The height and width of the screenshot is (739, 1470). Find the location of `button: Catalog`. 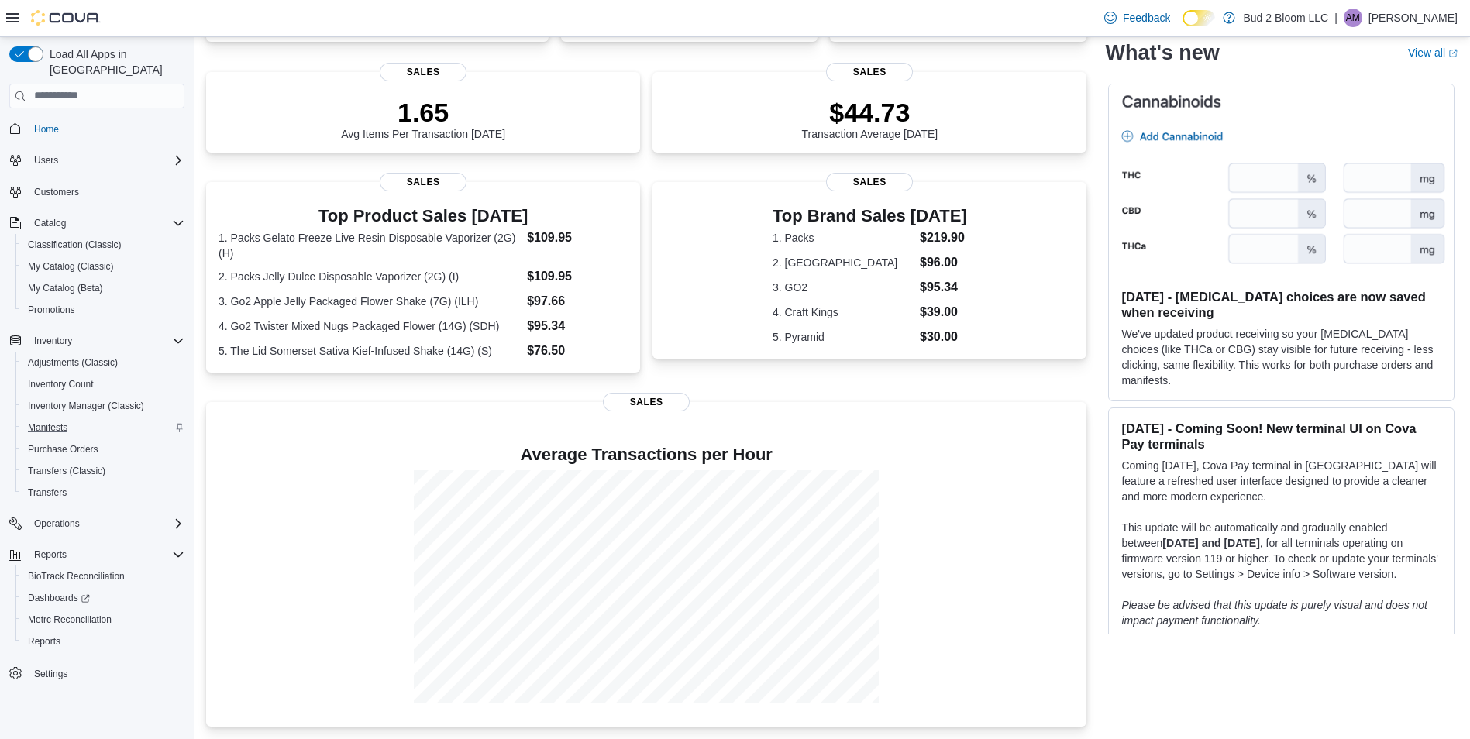

button: Catalog is located at coordinates (97, 223).